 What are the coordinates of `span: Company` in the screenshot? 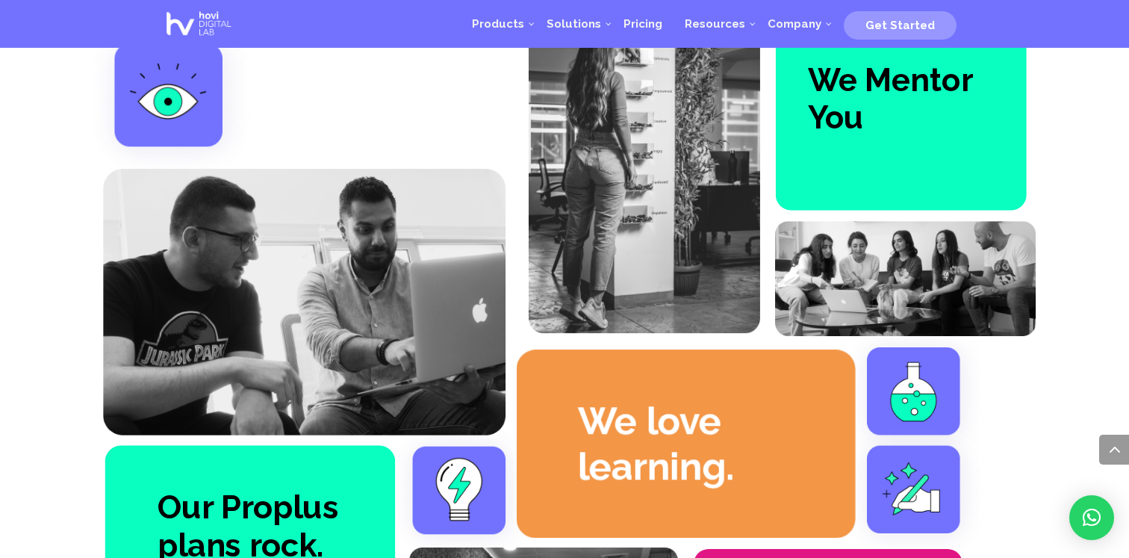 It's located at (794, 24).